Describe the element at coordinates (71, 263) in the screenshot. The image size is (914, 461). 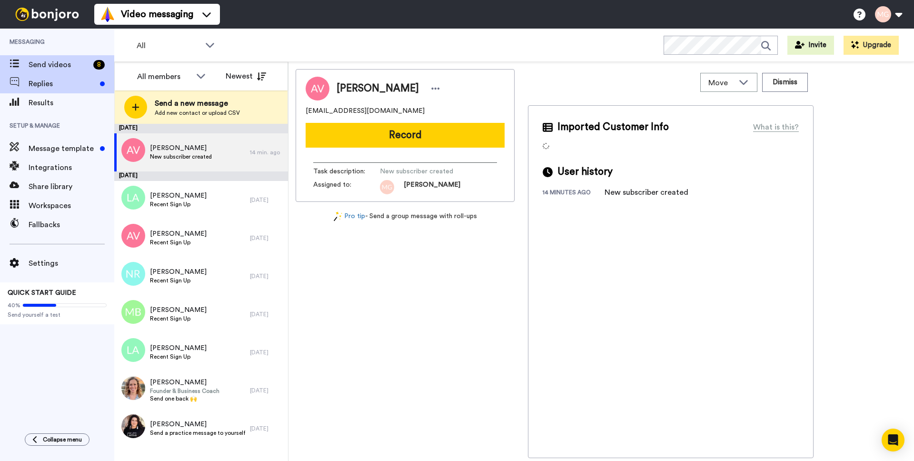
I see `span: Settings` at that location.